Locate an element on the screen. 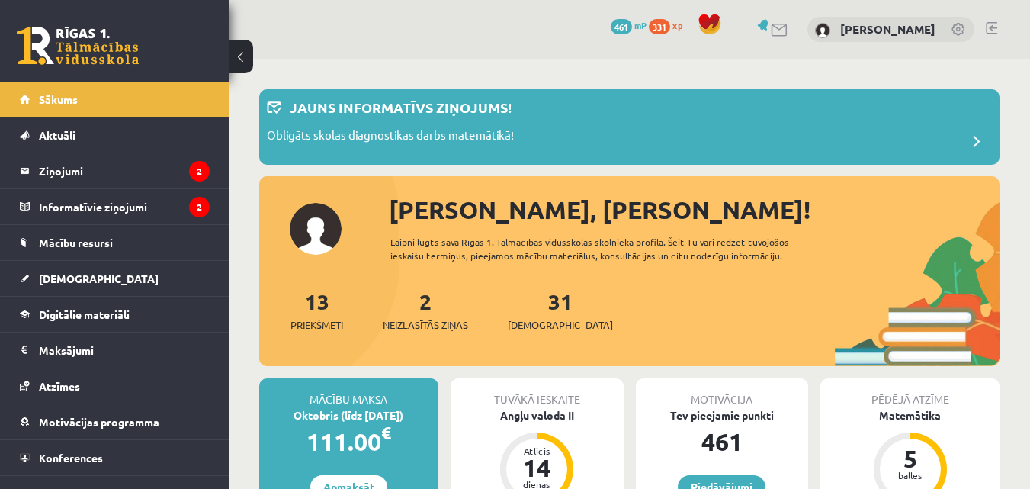 This screenshot has height=489, width=1030. a: 331 xp is located at coordinates (669, 25).